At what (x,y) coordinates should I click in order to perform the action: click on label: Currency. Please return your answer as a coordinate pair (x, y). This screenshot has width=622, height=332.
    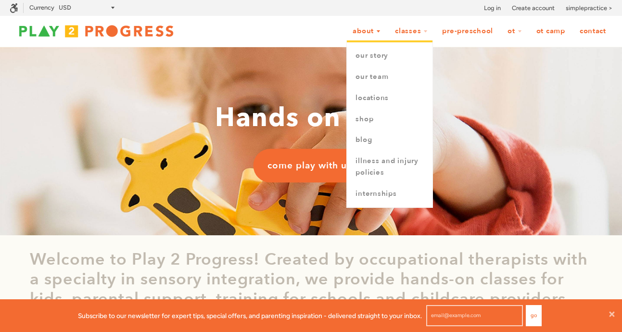
    Looking at the image, I should click on (42, 7).